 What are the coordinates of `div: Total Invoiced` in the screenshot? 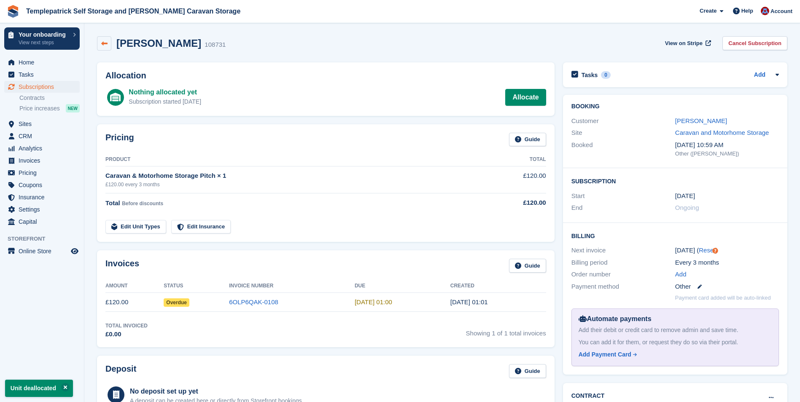 It's located at (126, 326).